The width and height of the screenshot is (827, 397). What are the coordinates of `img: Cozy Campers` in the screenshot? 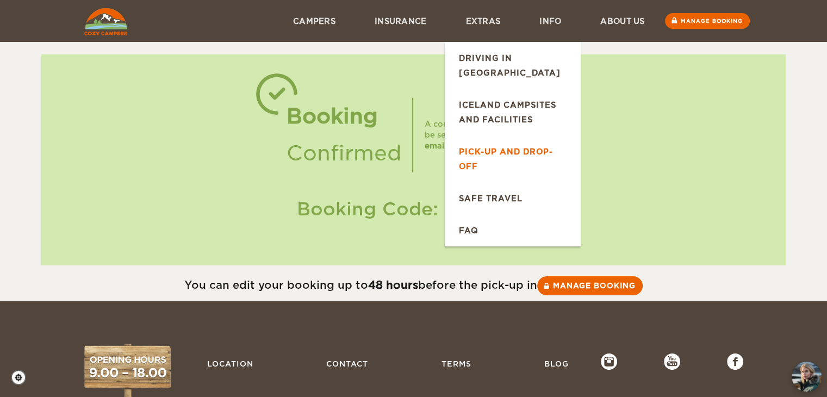 It's located at (105, 22).